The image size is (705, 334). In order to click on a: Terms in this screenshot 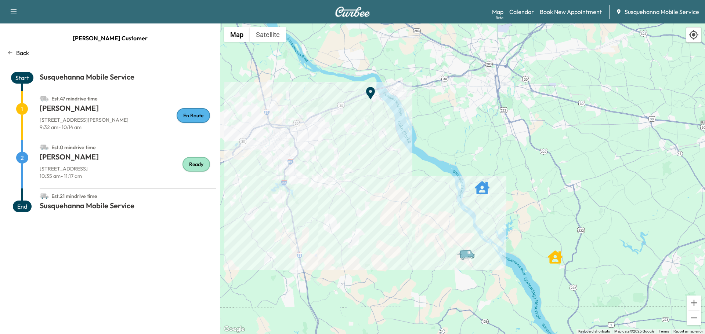, I will do `click(664, 331)`.